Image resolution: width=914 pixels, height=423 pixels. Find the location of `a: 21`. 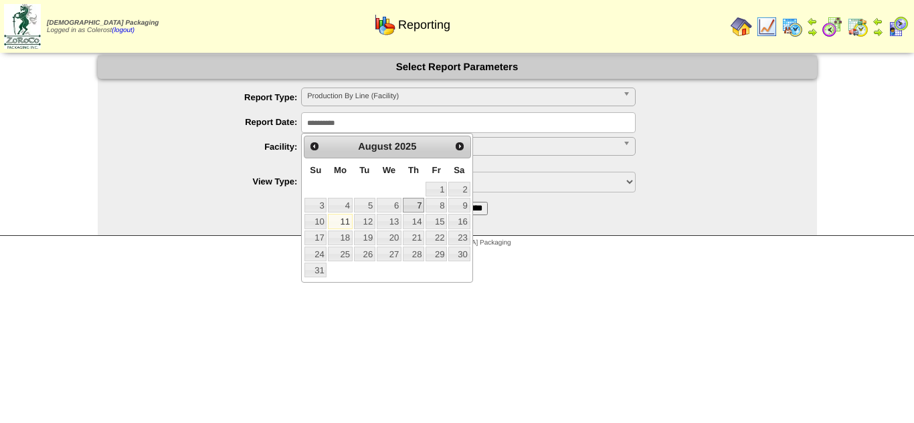

a: 21 is located at coordinates (413, 238).